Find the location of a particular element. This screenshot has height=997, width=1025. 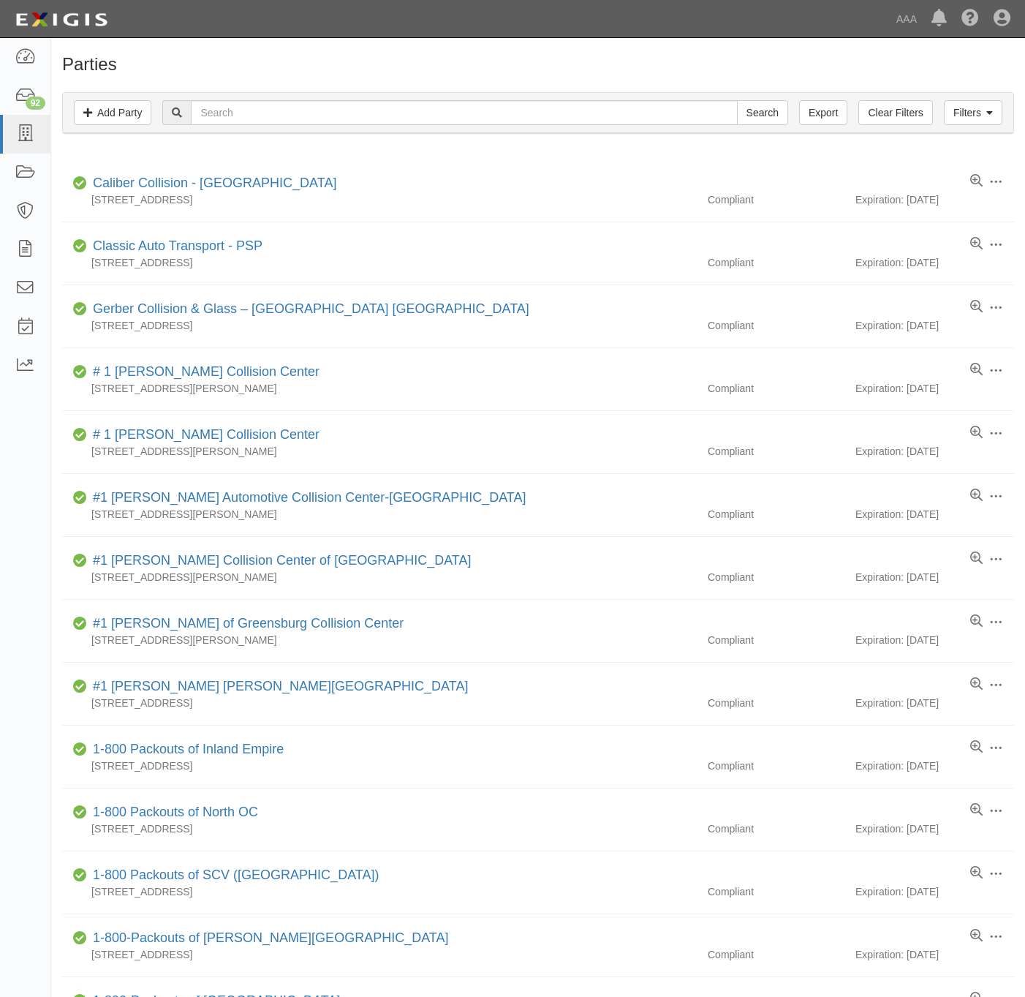

div: 1-800 Packouts of North OC is located at coordinates (173, 812).